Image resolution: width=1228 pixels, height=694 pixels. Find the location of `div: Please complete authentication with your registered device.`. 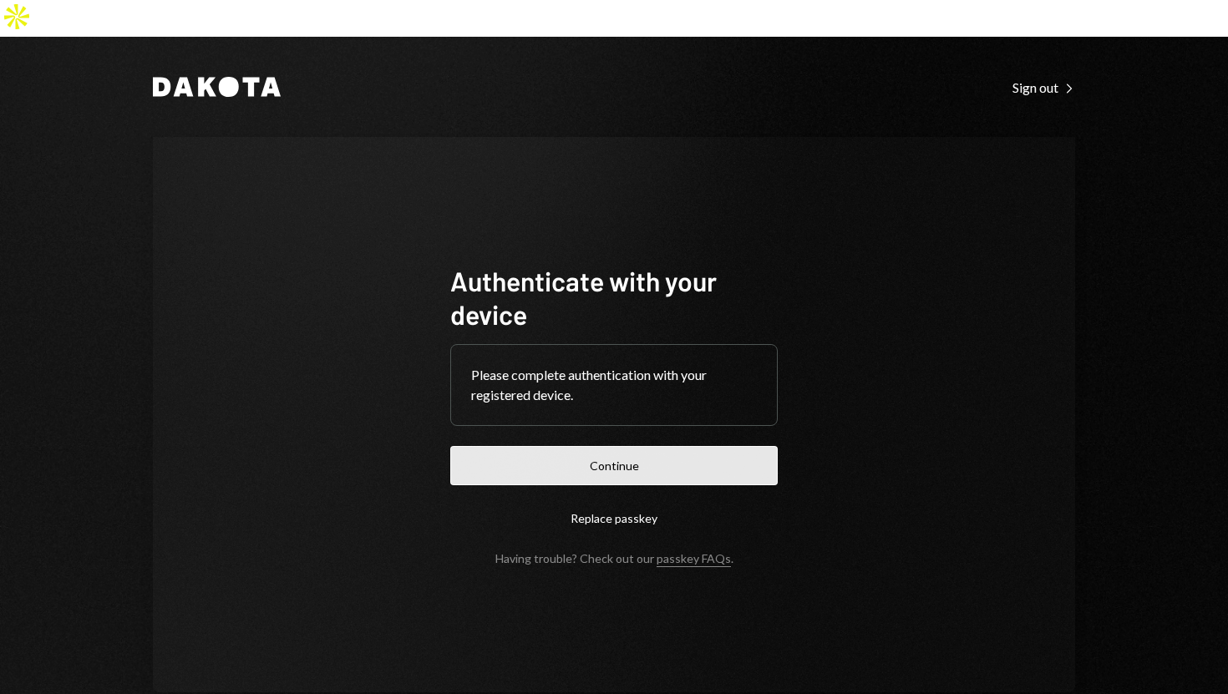

div: Please complete authentication with your registered device. is located at coordinates (614, 385).